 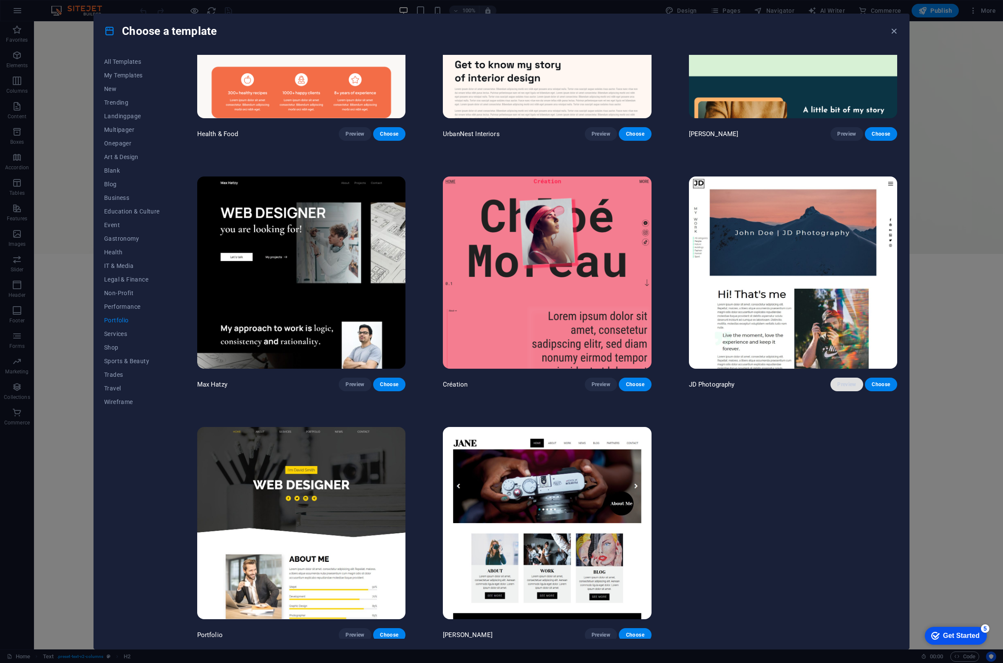 I want to click on span: Blank, so click(x=132, y=170).